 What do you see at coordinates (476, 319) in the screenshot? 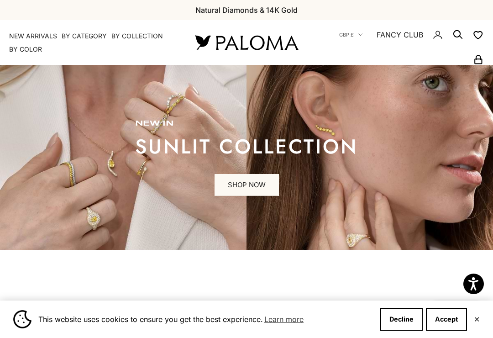
I see `button: Close` at bounding box center [476, 319].